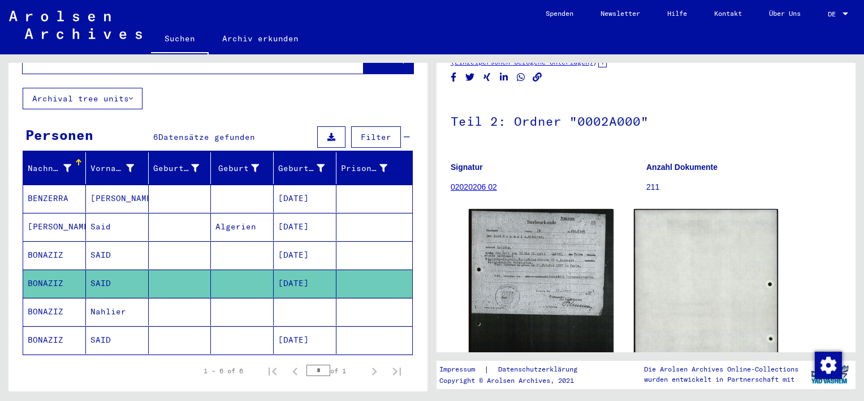  Describe the element at coordinates (335, 370) in the screenshot. I see `div: of 1` at that location.